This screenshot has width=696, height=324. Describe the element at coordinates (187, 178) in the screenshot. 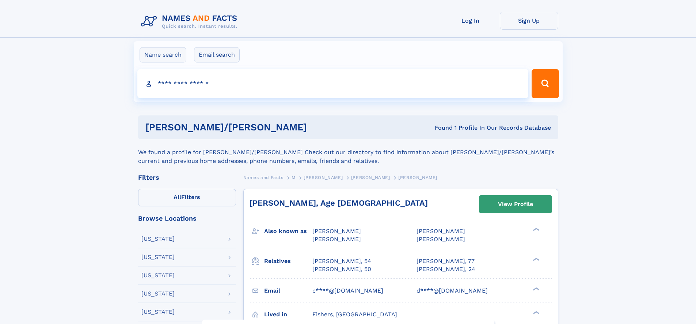

I see `div: Filters` at that location.